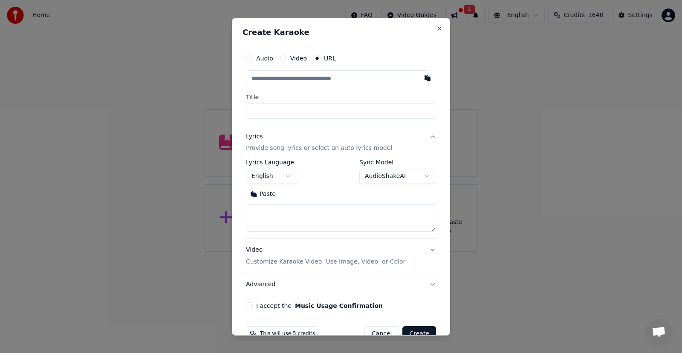  What do you see at coordinates (254, 136) in the screenshot?
I see `div: Lyrics` at bounding box center [254, 136].